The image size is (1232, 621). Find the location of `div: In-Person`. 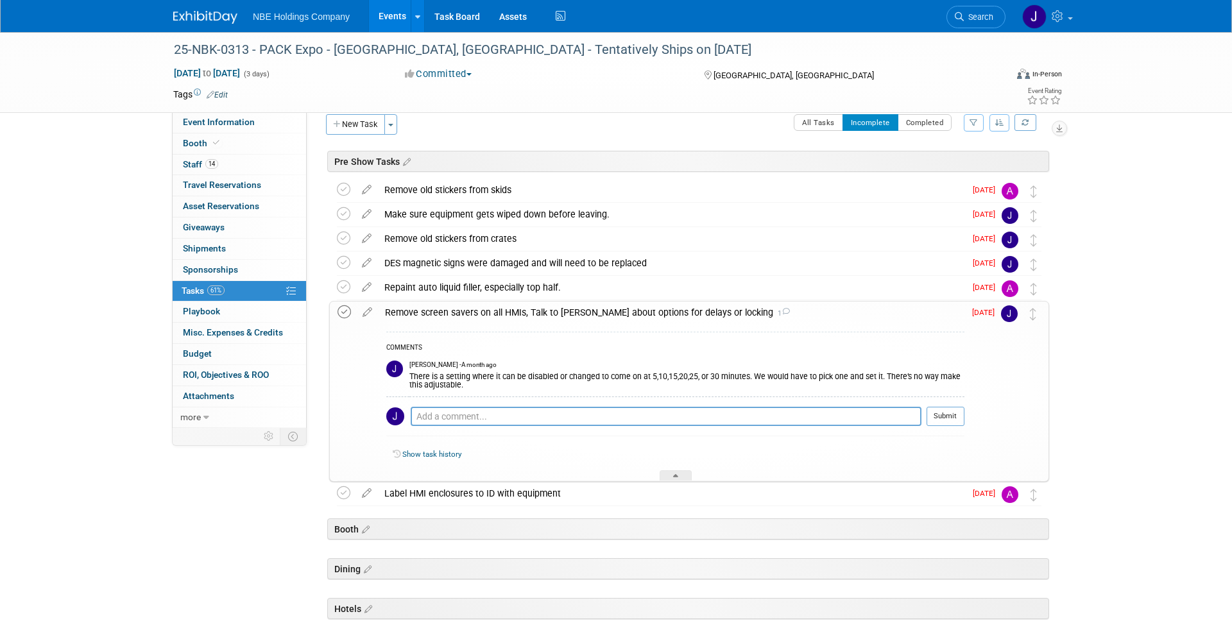

div: In-Person is located at coordinates (1047, 74).